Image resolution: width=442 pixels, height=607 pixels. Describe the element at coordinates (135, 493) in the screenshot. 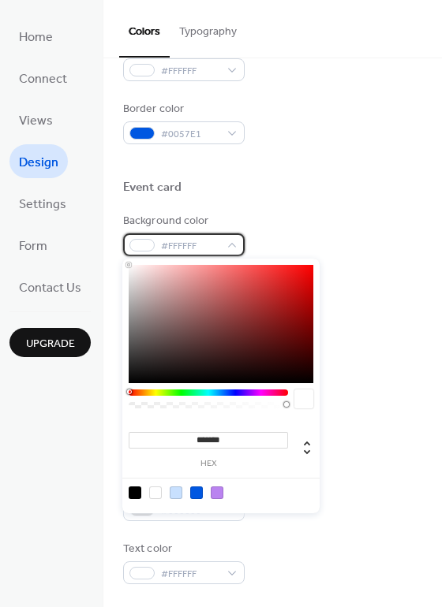

I see `div: rgb(0, 0, 0)` at that location.